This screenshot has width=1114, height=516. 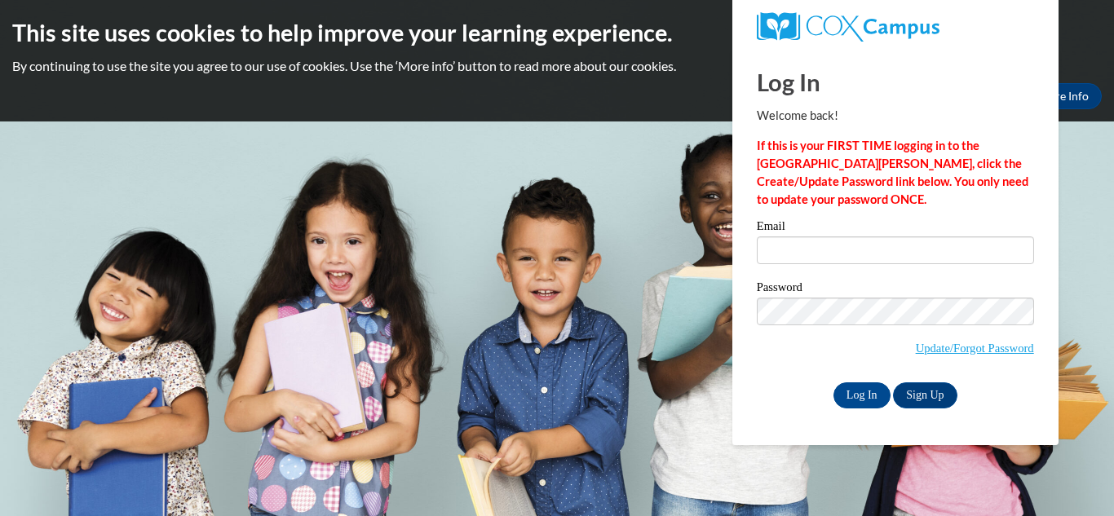 What do you see at coordinates (896, 228) in the screenshot?
I see `label: Email` at bounding box center [896, 228].